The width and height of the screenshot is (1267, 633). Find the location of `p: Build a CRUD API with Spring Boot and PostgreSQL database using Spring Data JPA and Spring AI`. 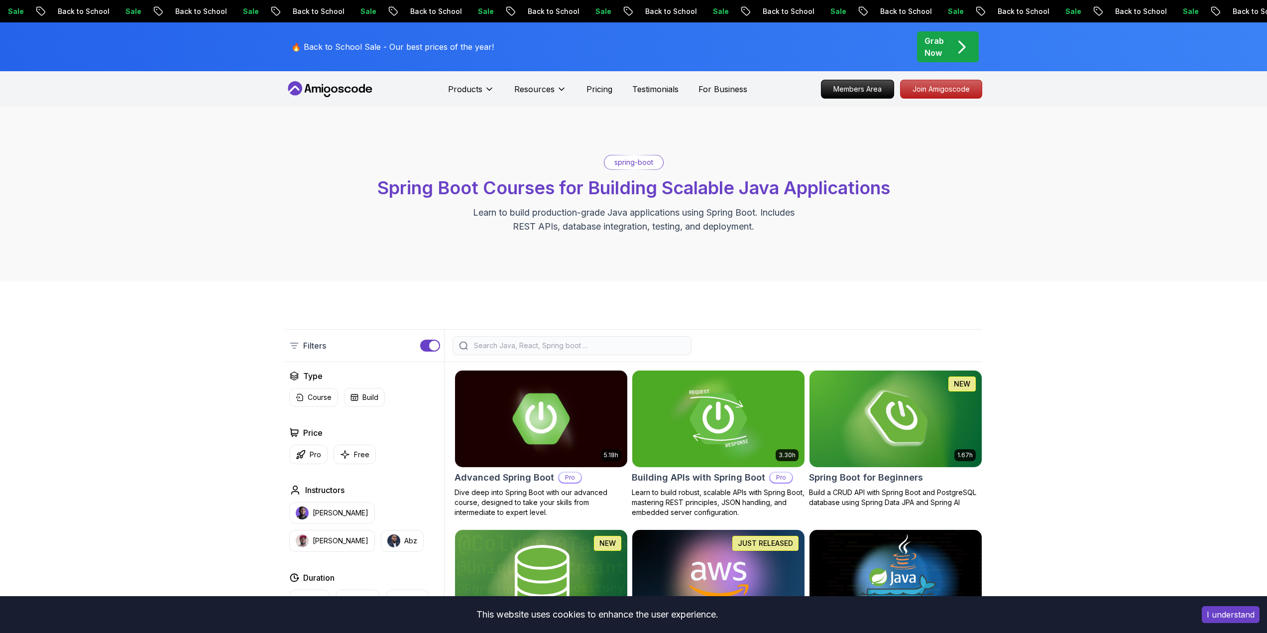

p: Build a CRUD API with Spring Boot and PostgreSQL database using Spring Data JPA and Spring AI is located at coordinates (895, 497).